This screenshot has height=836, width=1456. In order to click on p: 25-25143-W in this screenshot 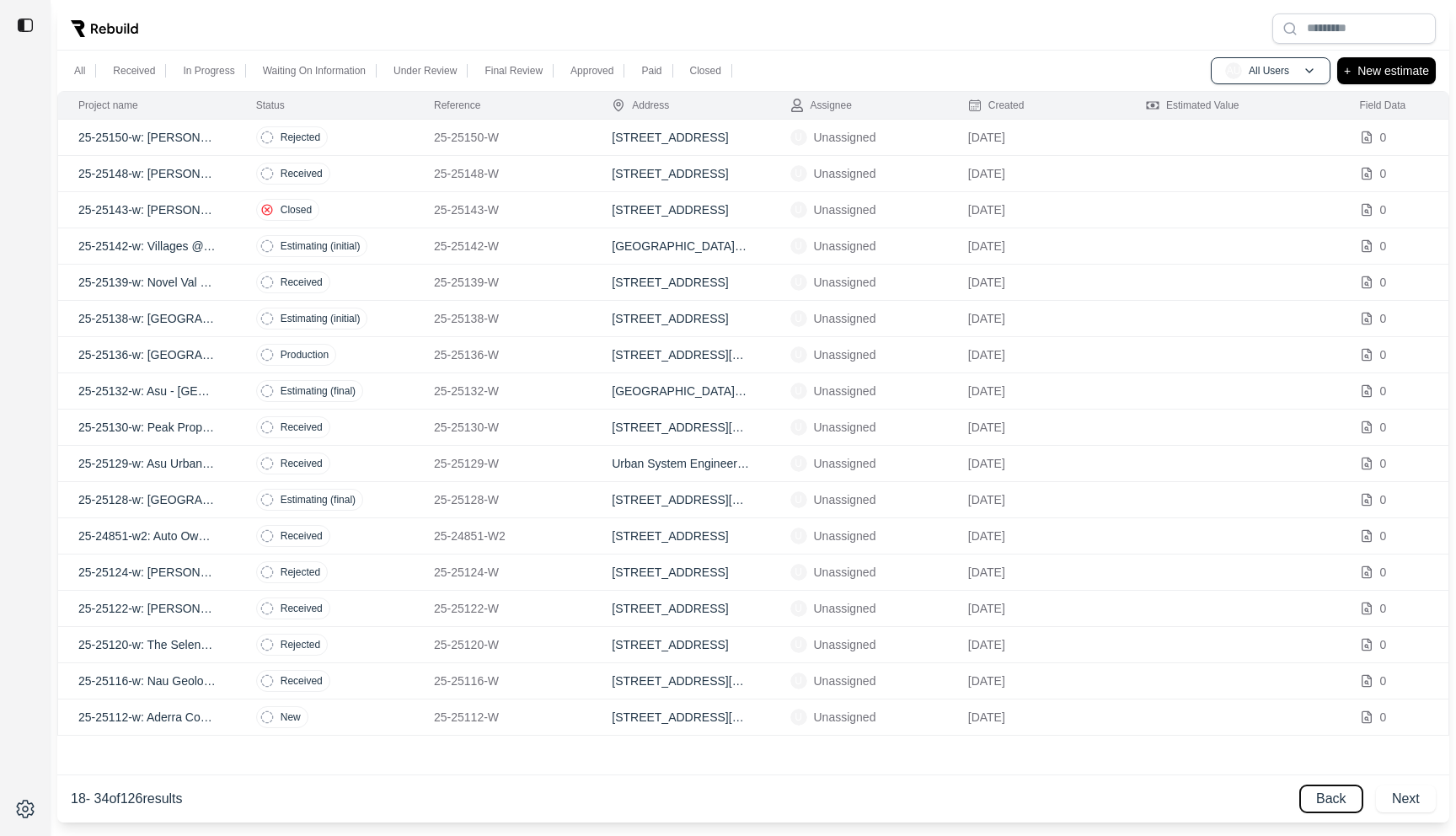, I will do `click(502, 210)`.